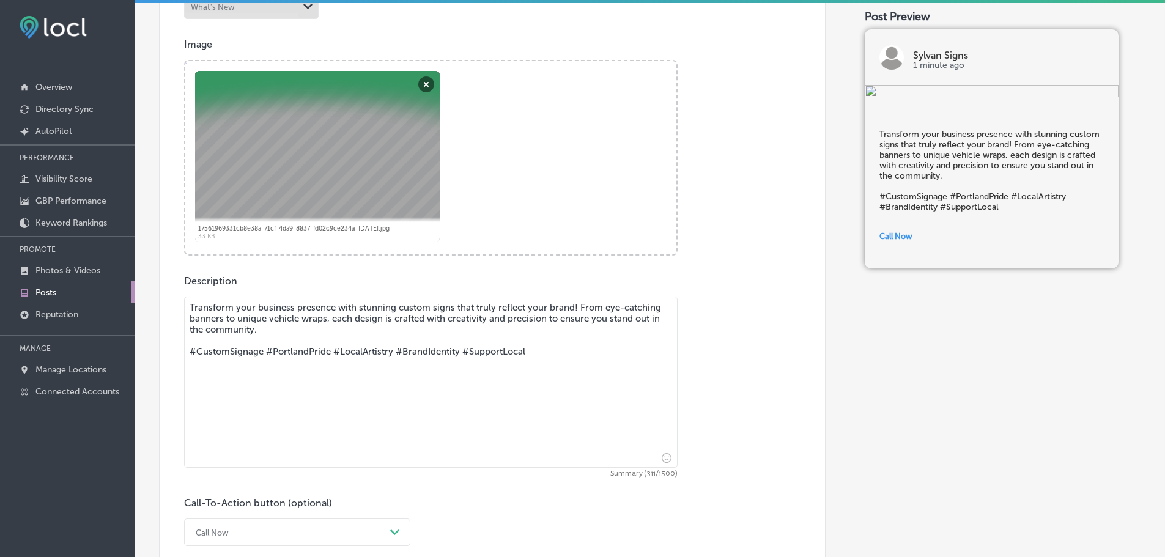 Image resolution: width=1165 pixels, height=557 pixels. What do you see at coordinates (71, 223) in the screenshot?
I see `p: Keyword Rankings` at bounding box center [71, 223].